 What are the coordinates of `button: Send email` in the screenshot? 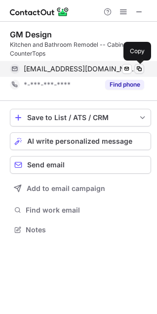 It's located at (80, 165).